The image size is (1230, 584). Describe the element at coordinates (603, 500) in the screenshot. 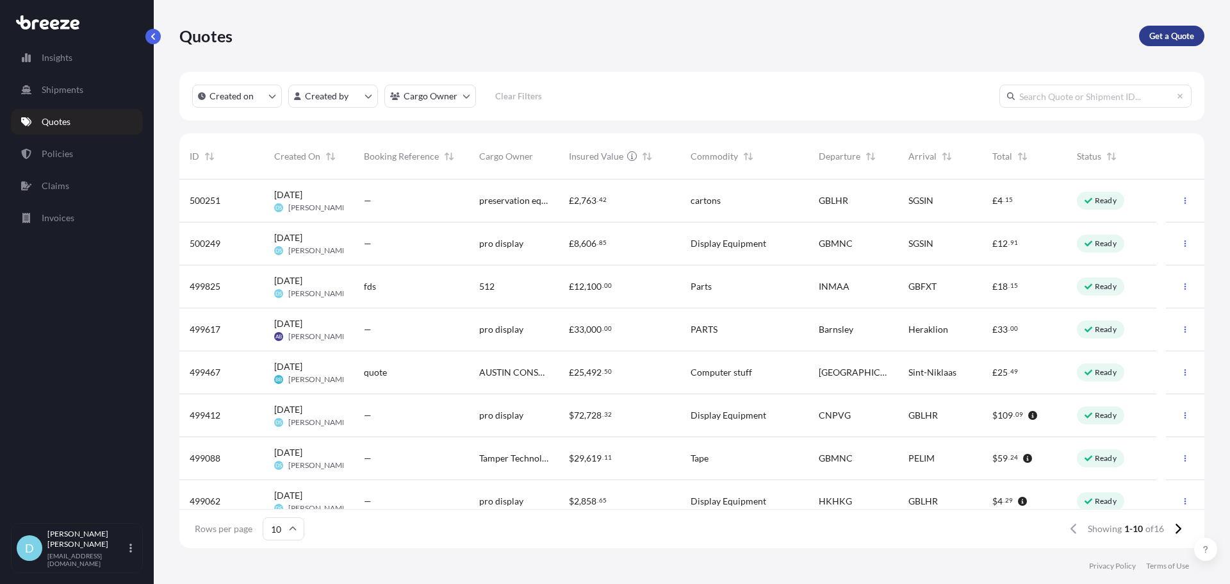

I see `span: 65` at that location.